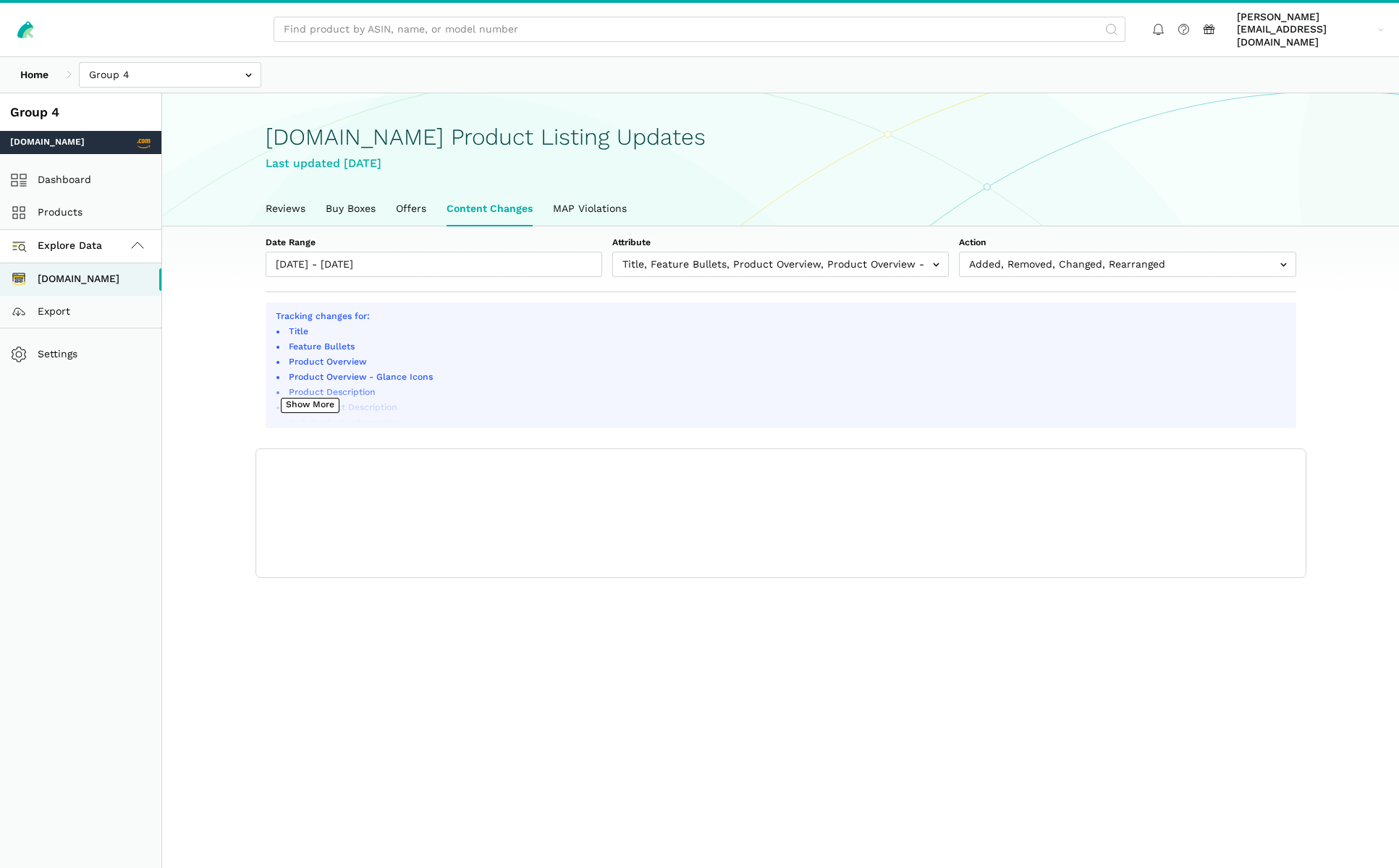 The height and width of the screenshot is (868, 1399). I want to click on li: Title, so click(786, 332).